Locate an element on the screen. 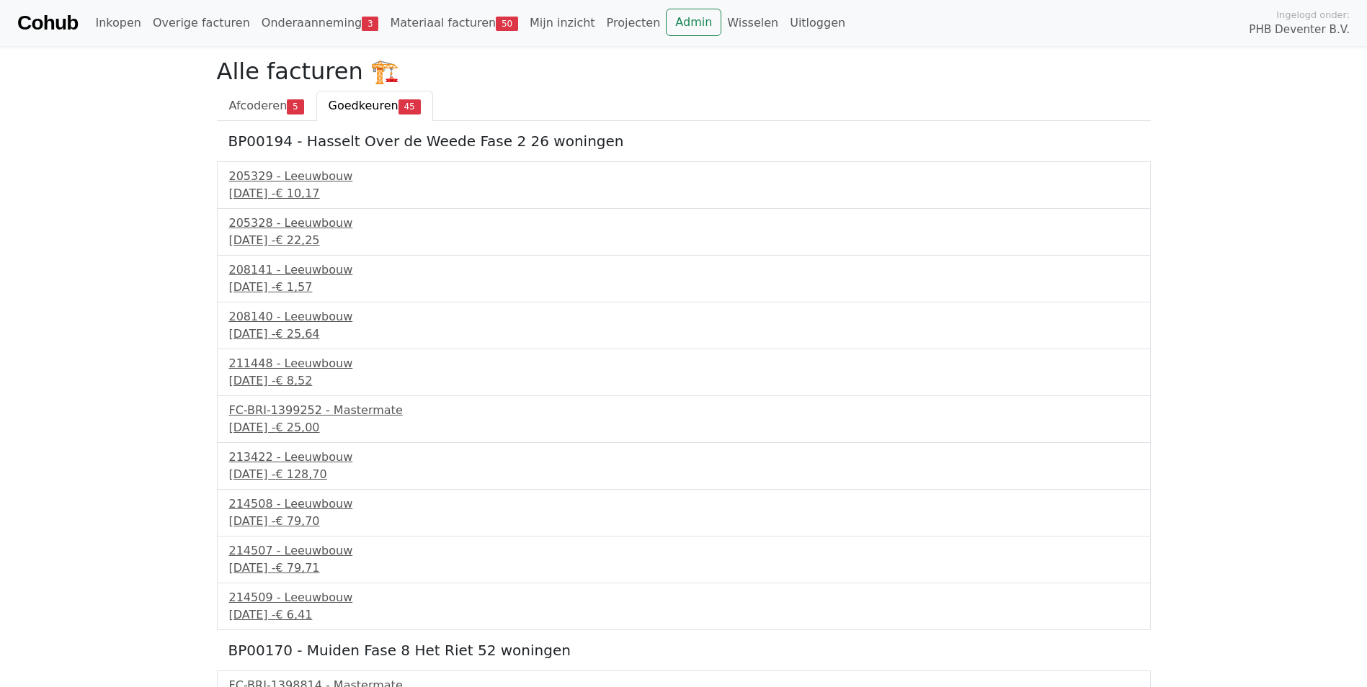  div: 213422 - Leeuwbouw is located at coordinates (684, 457).